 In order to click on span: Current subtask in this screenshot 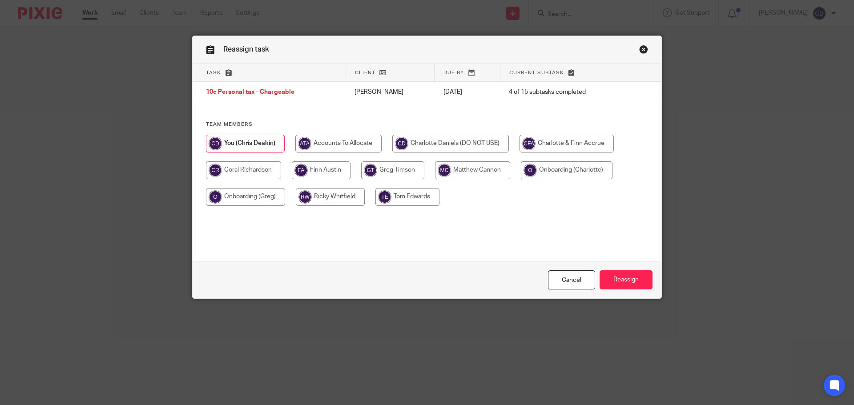, I will do `click(536, 72)`.